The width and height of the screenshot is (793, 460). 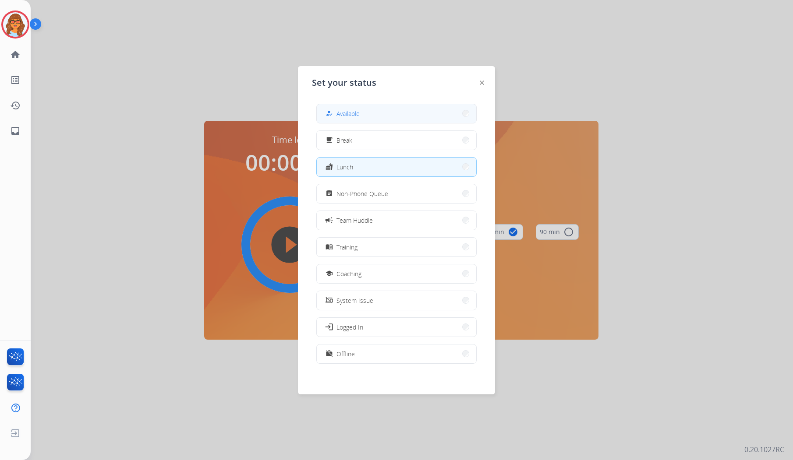 I want to click on mat-icon: fastfood, so click(x=329, y=167).